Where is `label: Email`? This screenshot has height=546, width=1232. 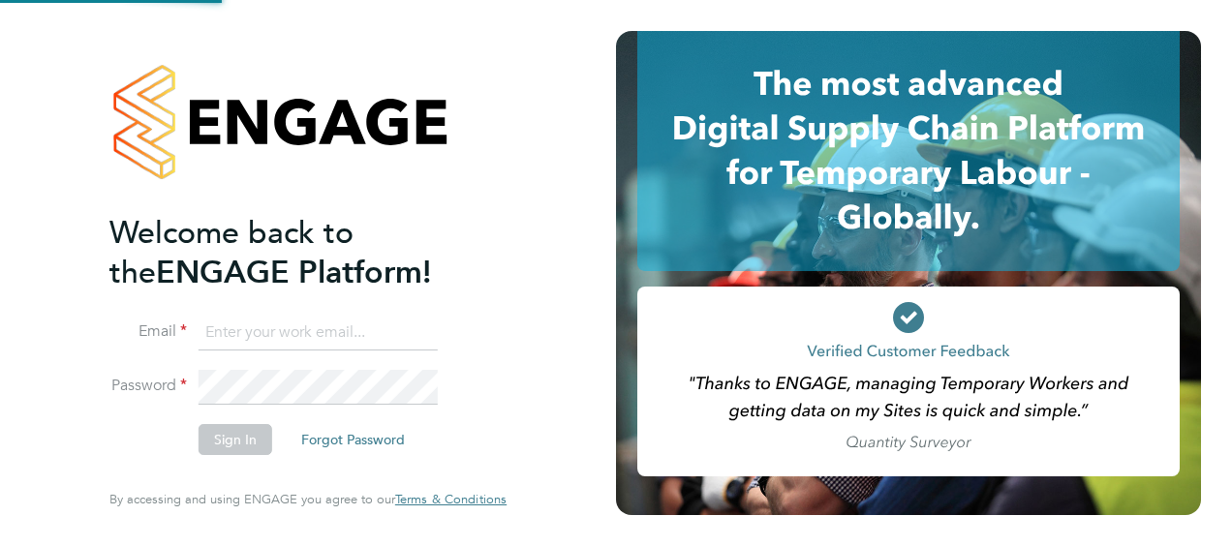
label: Email is located at coordinates (148, 331).